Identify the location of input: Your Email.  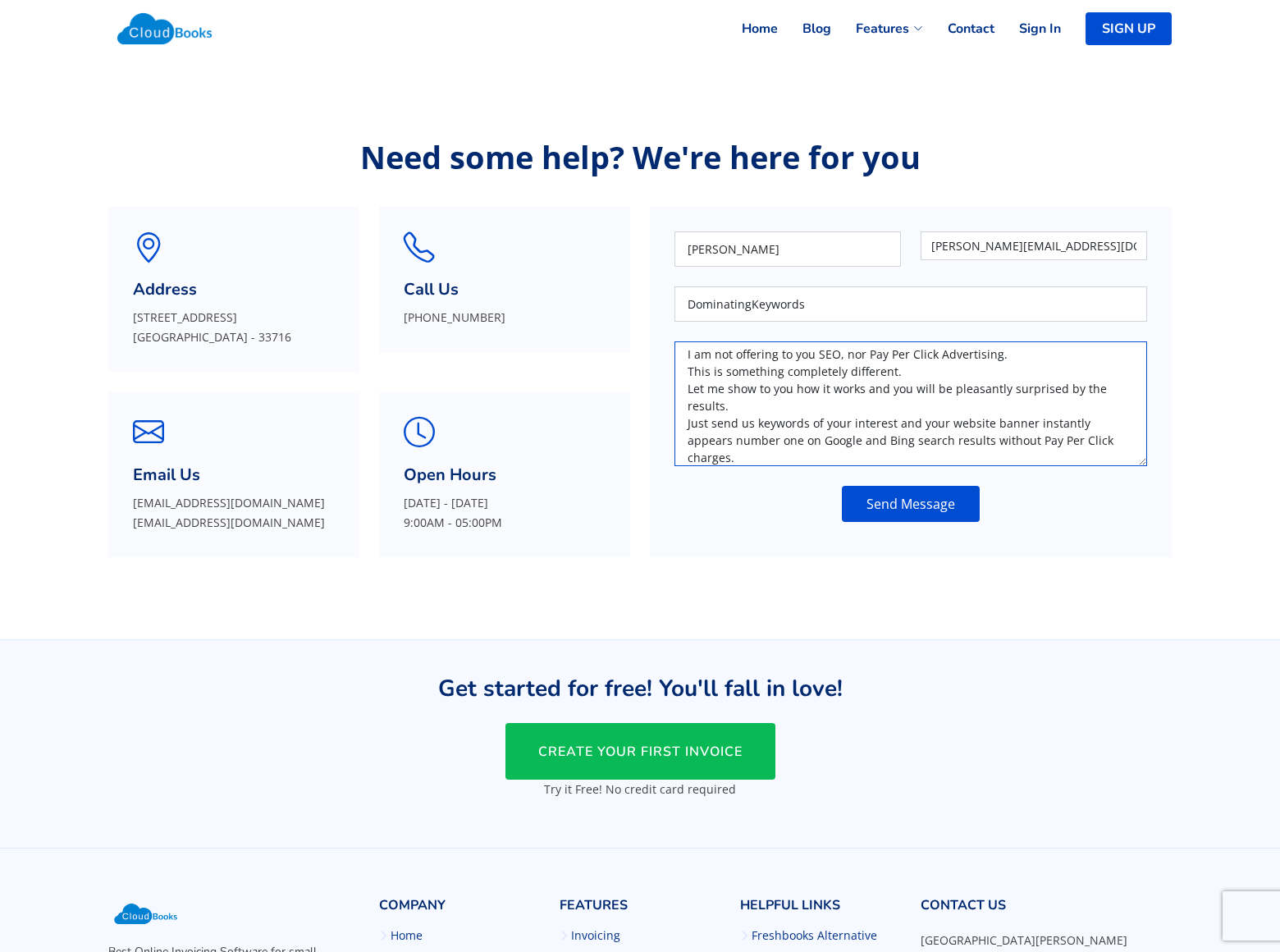
(1034, 245).